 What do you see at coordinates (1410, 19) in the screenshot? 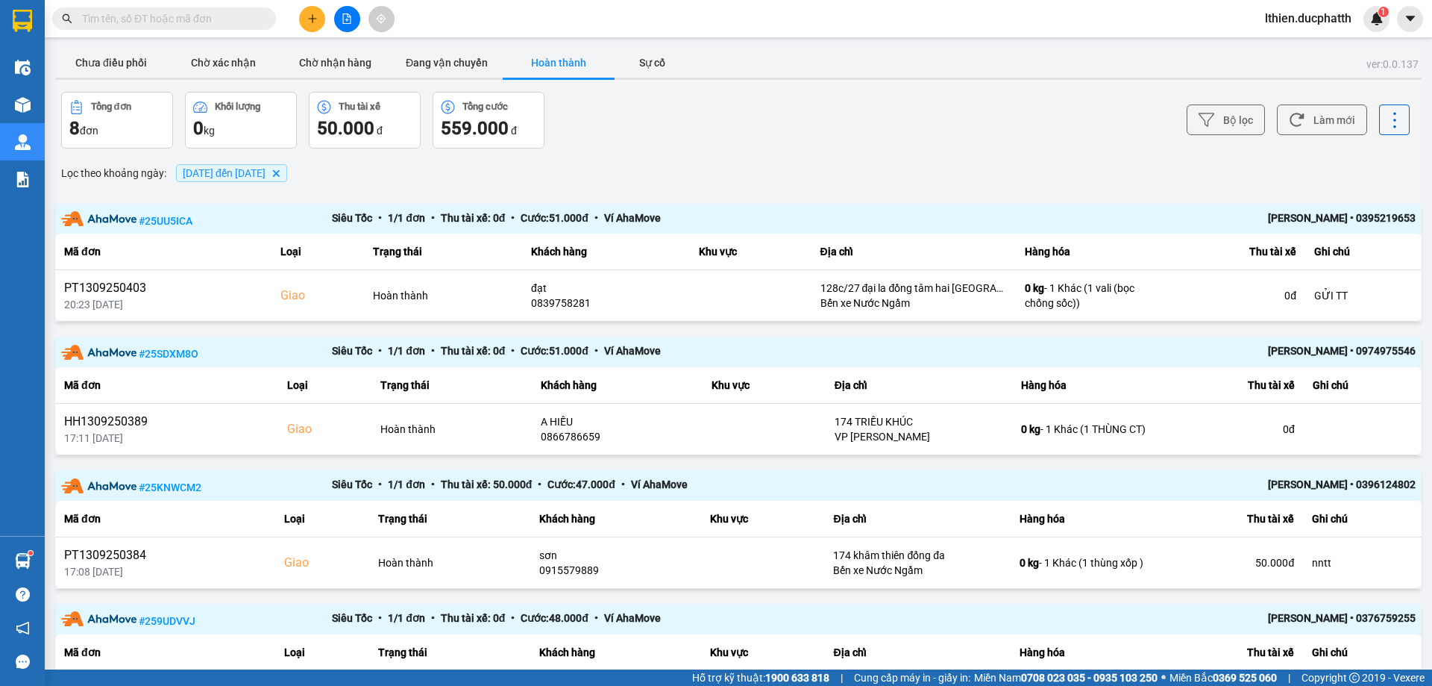
I see `button: caret-down` at bounding box center [1410, 19].